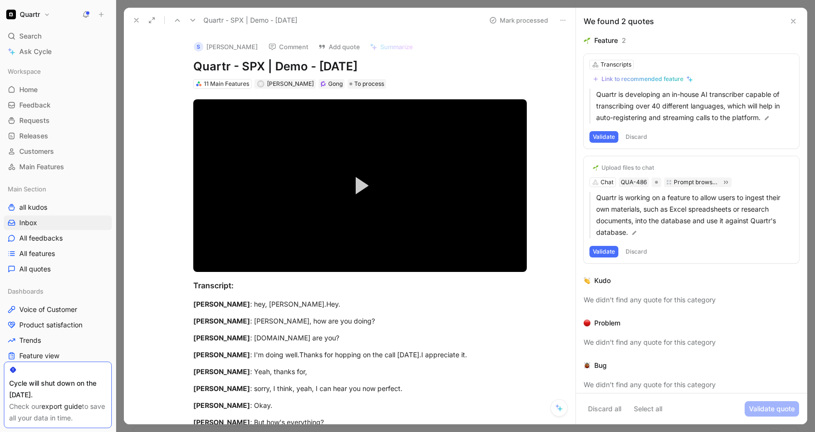 This screenshot has width=815, height=432. What do you see at coordinates (26, 291) in the screenshot?
I see `span: Dashboards` at bounding box center [26, 291].